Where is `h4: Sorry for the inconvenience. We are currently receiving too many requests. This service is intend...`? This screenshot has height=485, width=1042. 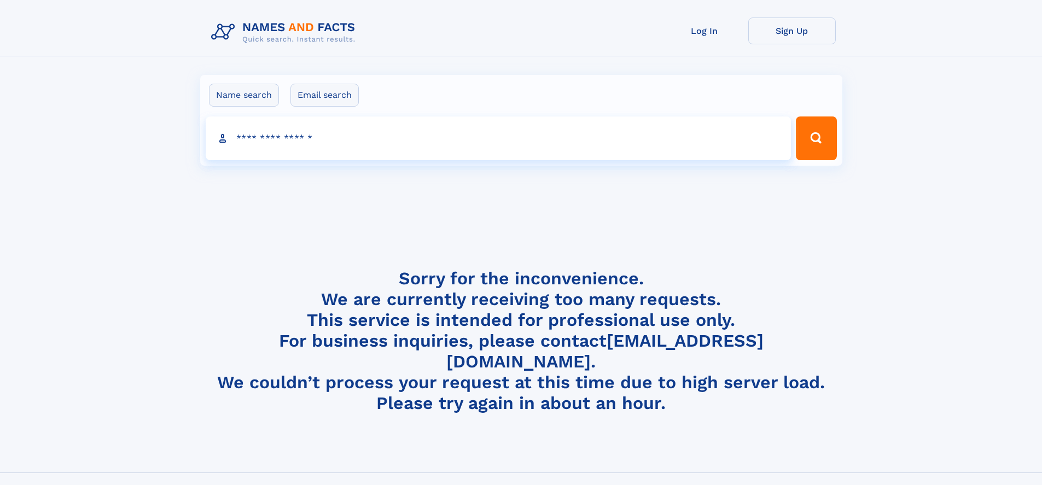 h4: Sorry for the inconvenience. We are currently receiving too many requests. This service is intend... is located at coordinates (521, 341).